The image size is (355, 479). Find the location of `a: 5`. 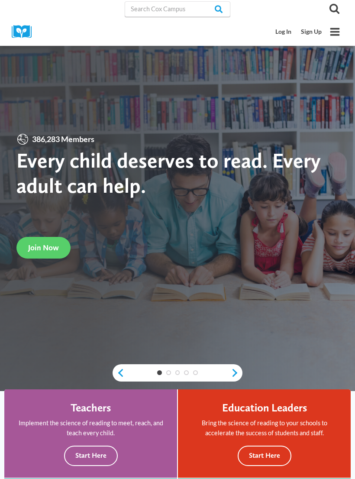

a: 5 is located at coordinates (195, 373).